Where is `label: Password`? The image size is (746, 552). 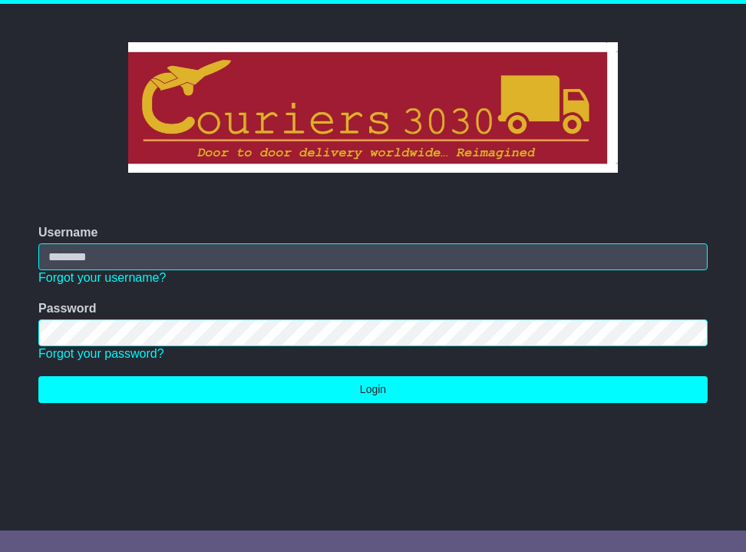 label: Password is located at coordinates (68, 308).